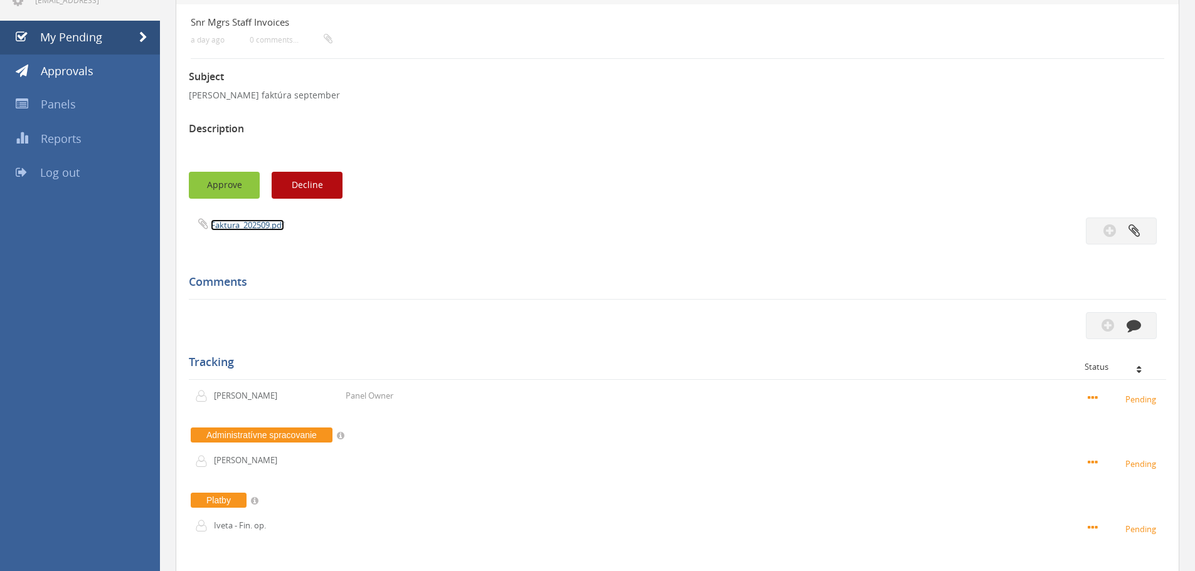 This screenshot has width=1195, height=571. I want to click on p: Panel Owner, so click(369, 396).